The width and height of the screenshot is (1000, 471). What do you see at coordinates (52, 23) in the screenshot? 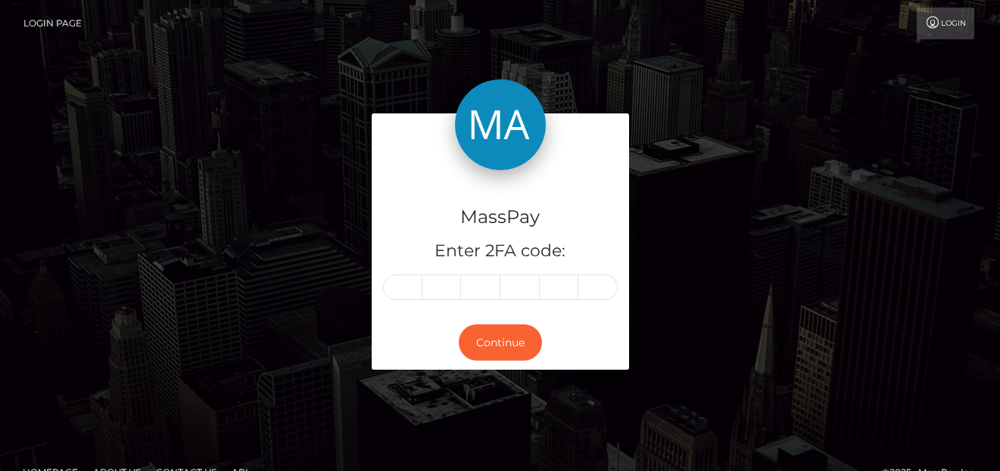
I see `a: Login Page` at bounding box center [52, 23].